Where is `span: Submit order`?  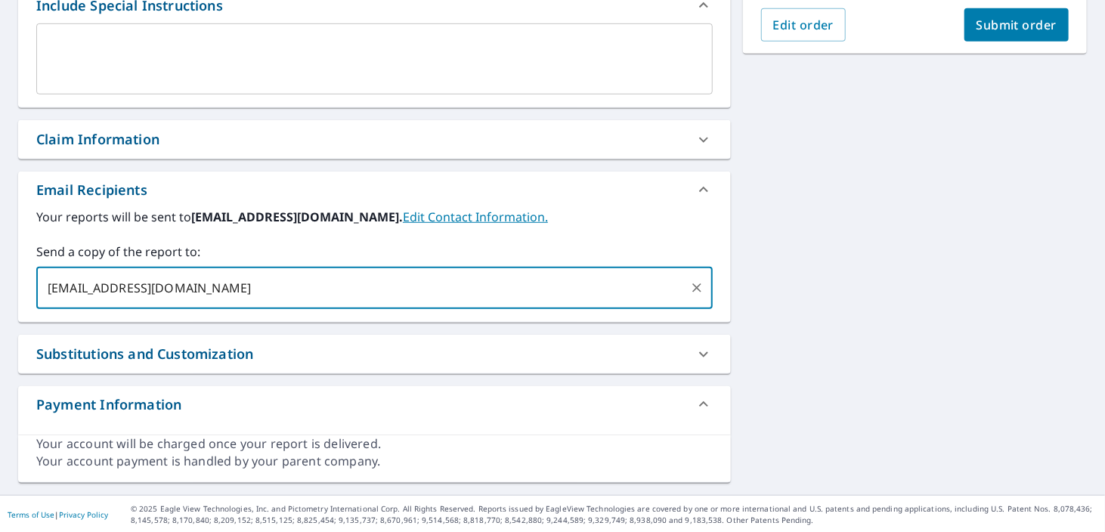
span: Submit order is located at coordinates (1016, 25).